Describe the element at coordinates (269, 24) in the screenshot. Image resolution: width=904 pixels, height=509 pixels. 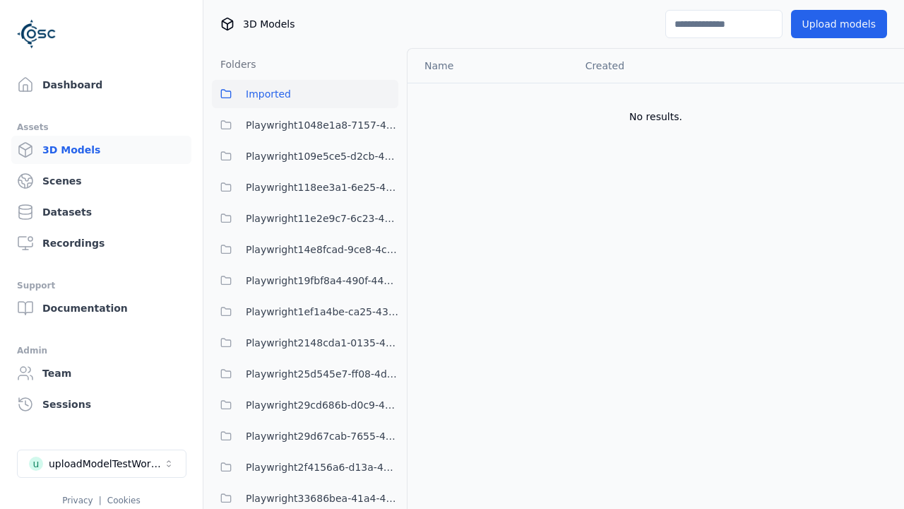
I see `span: 3D Models` at that location.